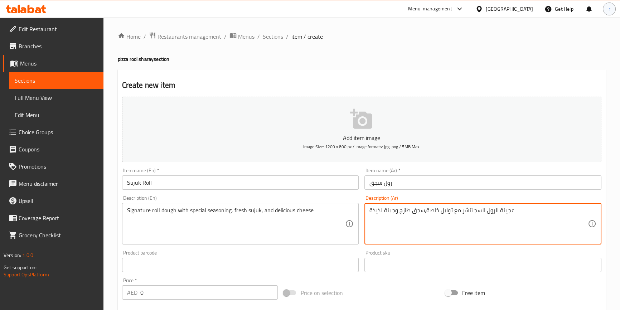 The width and height of the screenshot is (620, 310). What do you see at coordinates (240, 182) in the screenshot?
I see `input: Enter name En` at bounding box center [240, 182].